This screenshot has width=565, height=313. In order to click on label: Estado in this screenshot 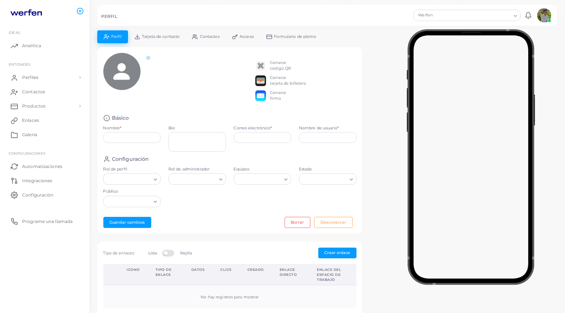, I will do `click(328, 169)`.